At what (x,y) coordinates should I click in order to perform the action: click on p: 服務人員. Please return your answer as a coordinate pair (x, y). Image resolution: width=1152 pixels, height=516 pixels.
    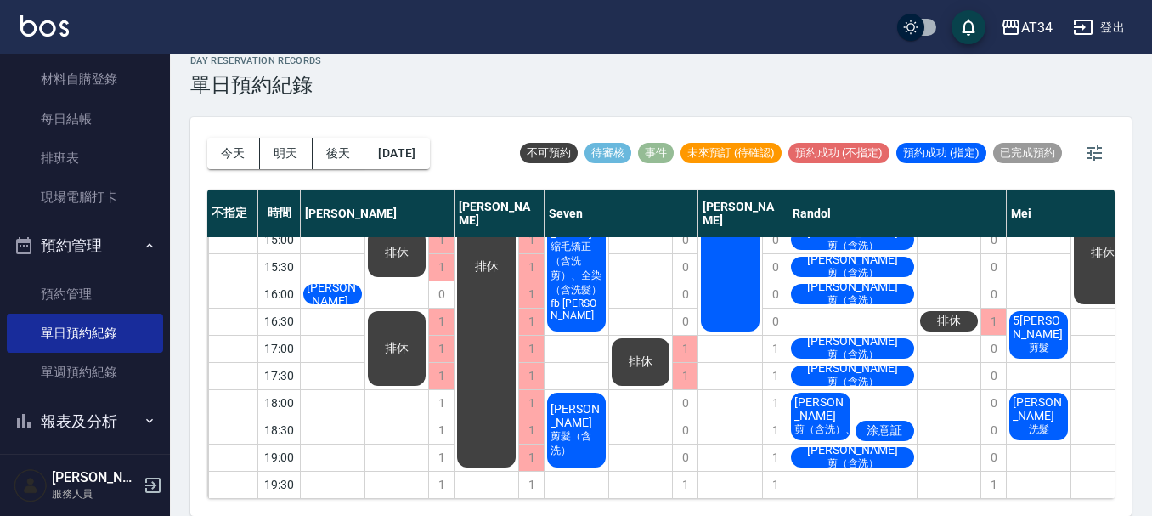
    Looking at the image, I should click on (95, 494).